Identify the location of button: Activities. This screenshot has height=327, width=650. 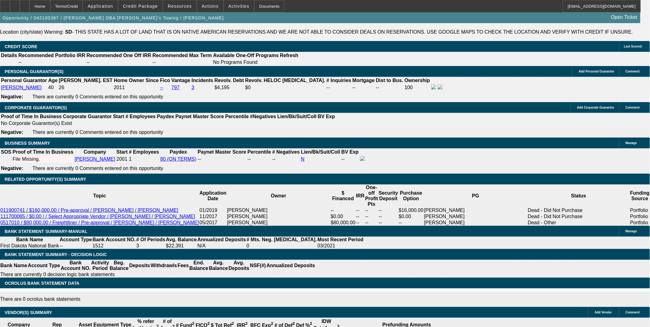
(239, 6).